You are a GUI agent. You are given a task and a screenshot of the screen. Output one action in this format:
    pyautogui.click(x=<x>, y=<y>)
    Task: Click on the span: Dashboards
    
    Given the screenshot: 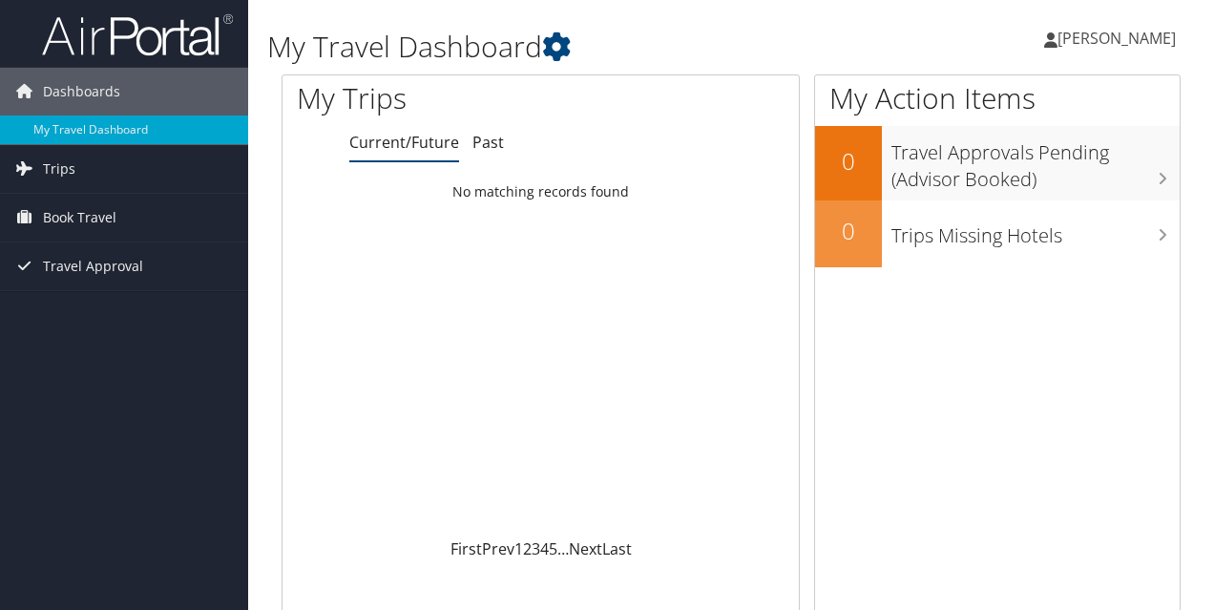 What is the action you would take?
    pyautogui.click(x=81, y=92)
    